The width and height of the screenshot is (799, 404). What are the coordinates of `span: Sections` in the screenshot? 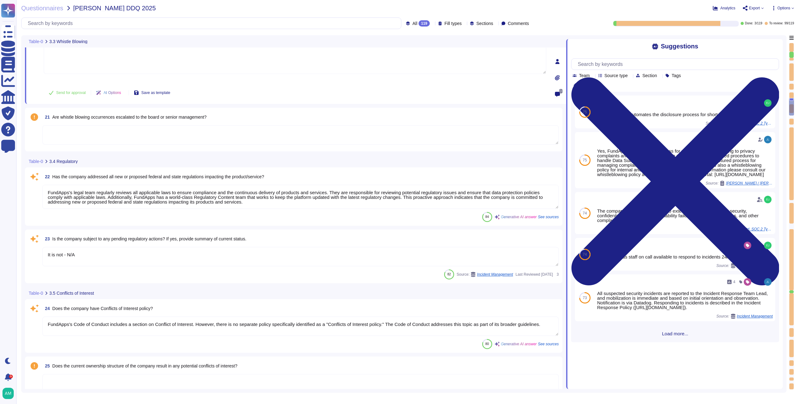 It's located at (485, 23).